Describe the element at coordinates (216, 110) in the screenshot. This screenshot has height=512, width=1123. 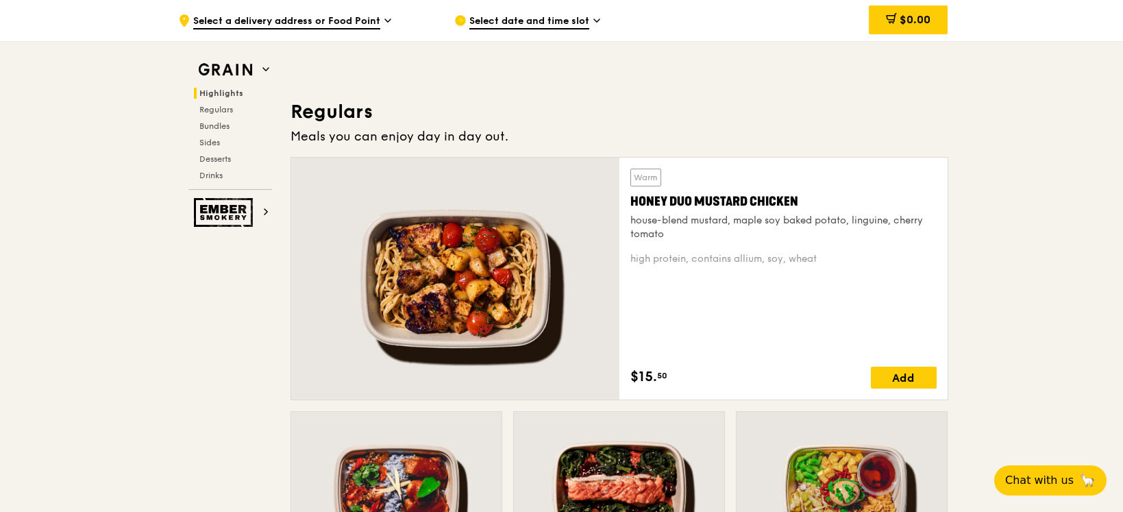
I see `span: Regulars` at that location.